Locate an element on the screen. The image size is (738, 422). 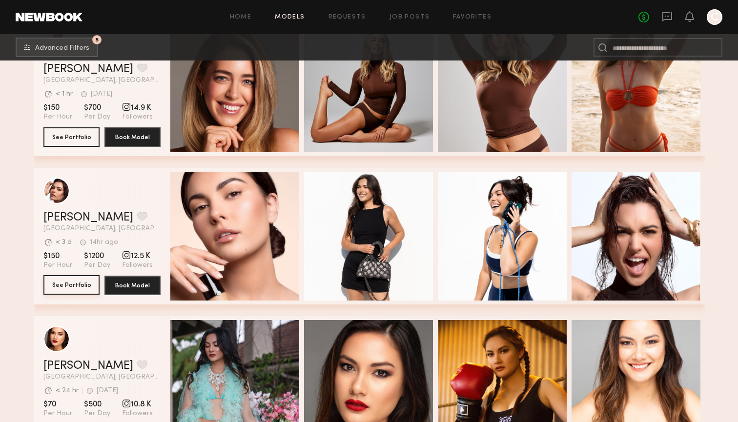
span: 12.5 K is located at coordinates (137, 256).